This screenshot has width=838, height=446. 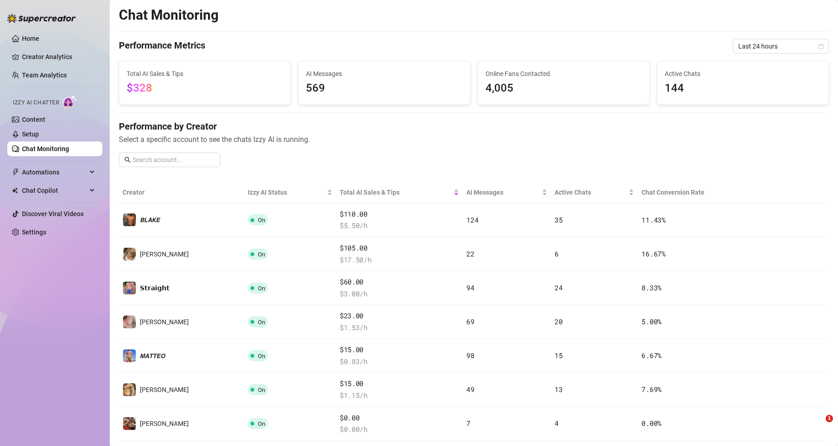 What do you see at coordinates (652, 321) in the screenshot?
I see `span: 5.00 %` at bounding box center [652, 321].